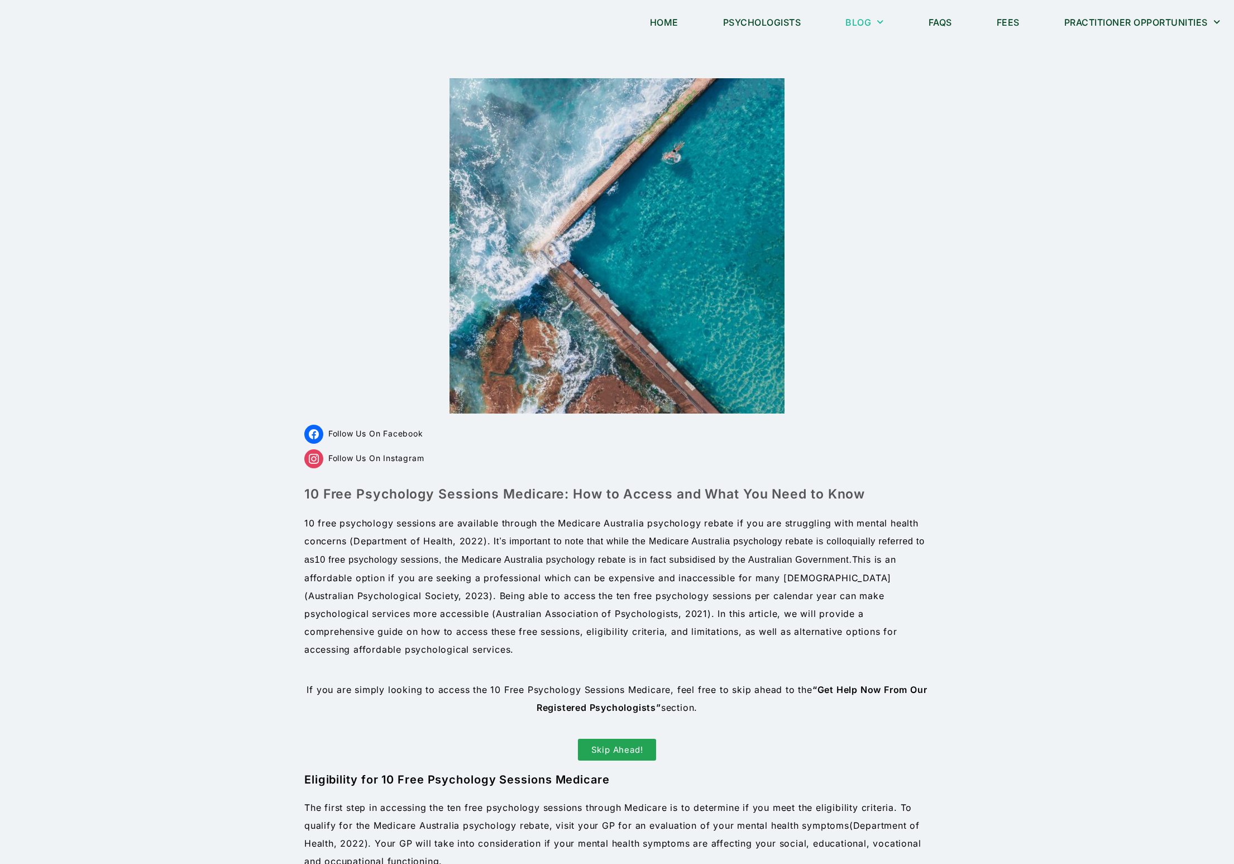 The height and width of the screenshot is (864, 1234). I want to click on a: Follow Us On Instagram, so click(364, 457).